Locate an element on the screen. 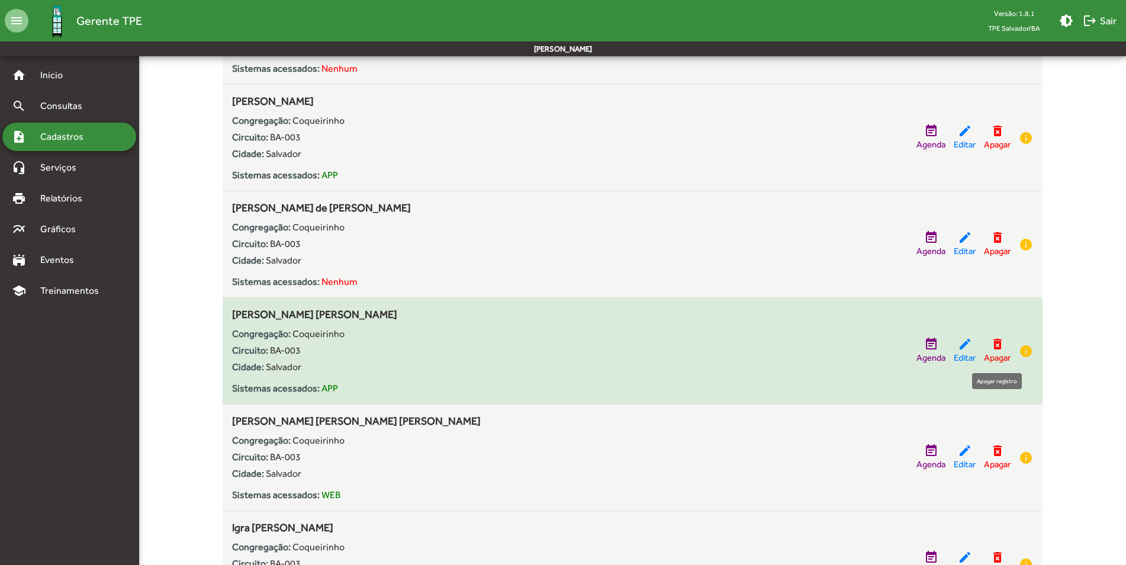 This screenshot has width=1126, height=565. mat-icon: school is located at coordinates (19, 291).